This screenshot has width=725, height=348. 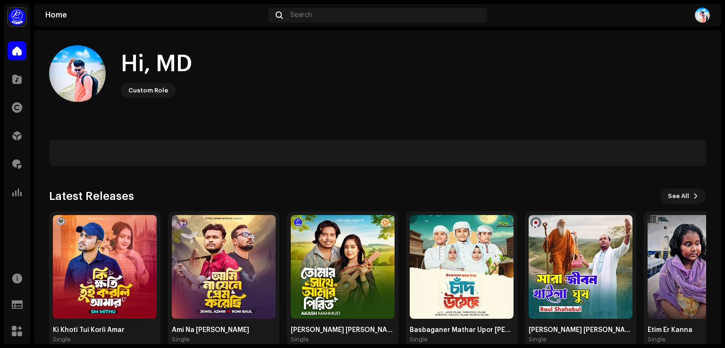 I want to click on img: 773db7e5-14f4-4c98-82e2-f18f35b75c89, so click(x=224, y=267).